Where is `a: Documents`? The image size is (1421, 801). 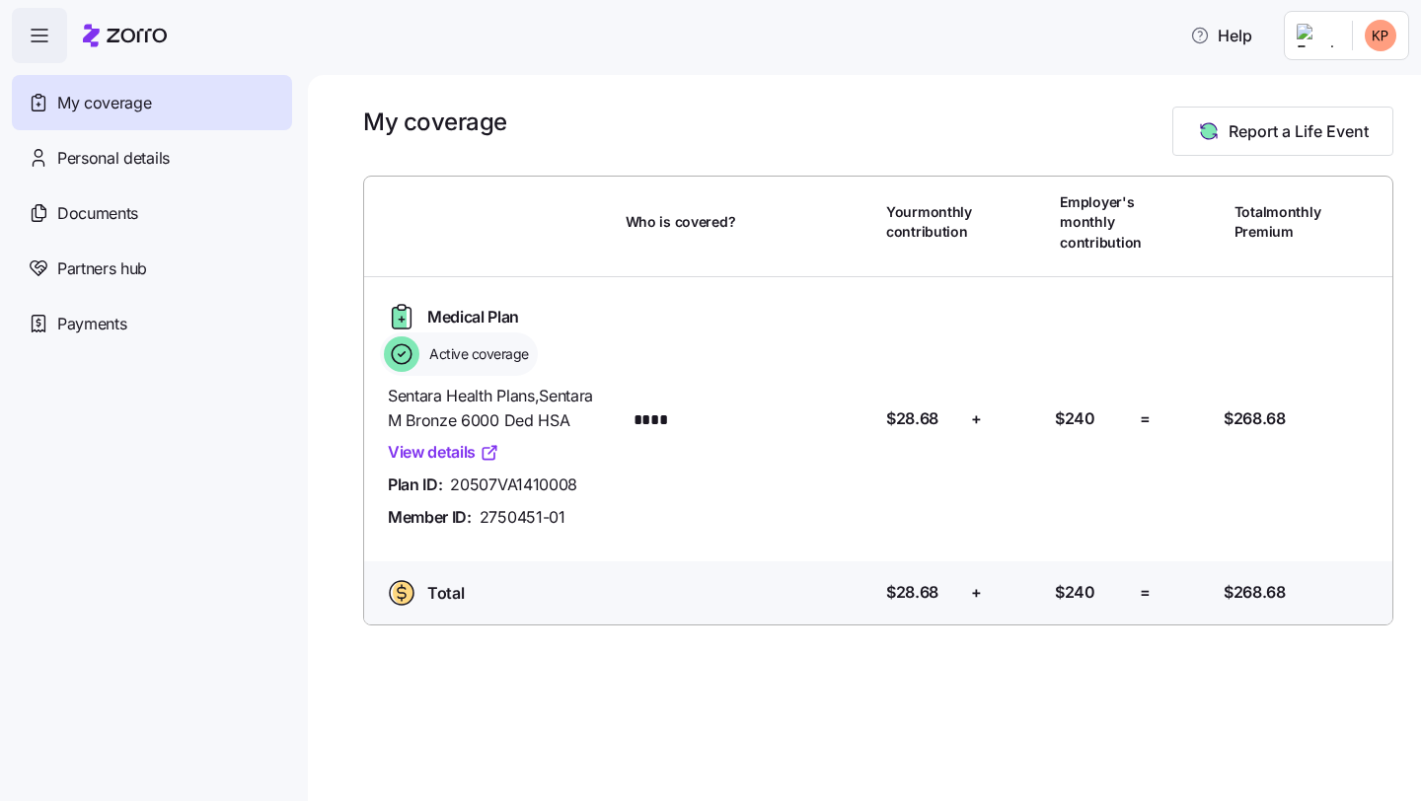
a: Documents is located at coordinates (152, 213).